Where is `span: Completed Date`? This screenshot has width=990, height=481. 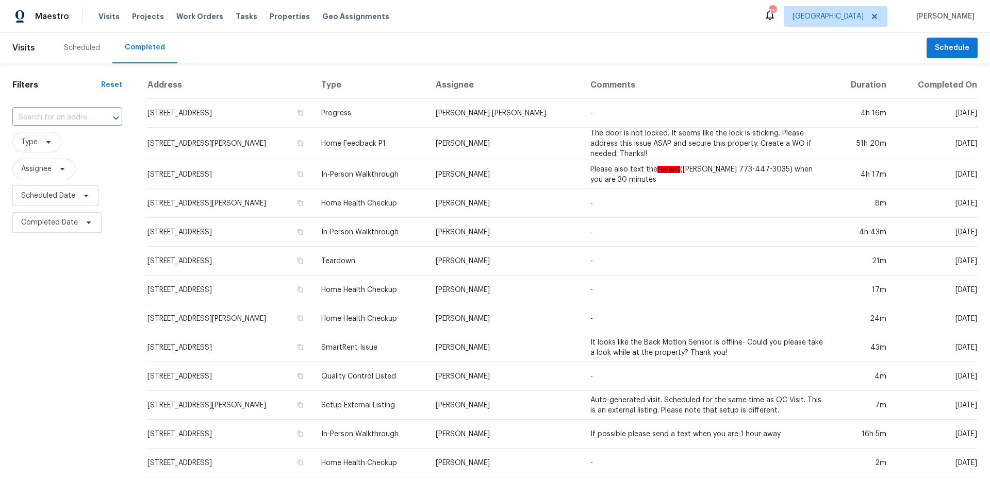
span: Completed Date is located at coordinates (49, 223).